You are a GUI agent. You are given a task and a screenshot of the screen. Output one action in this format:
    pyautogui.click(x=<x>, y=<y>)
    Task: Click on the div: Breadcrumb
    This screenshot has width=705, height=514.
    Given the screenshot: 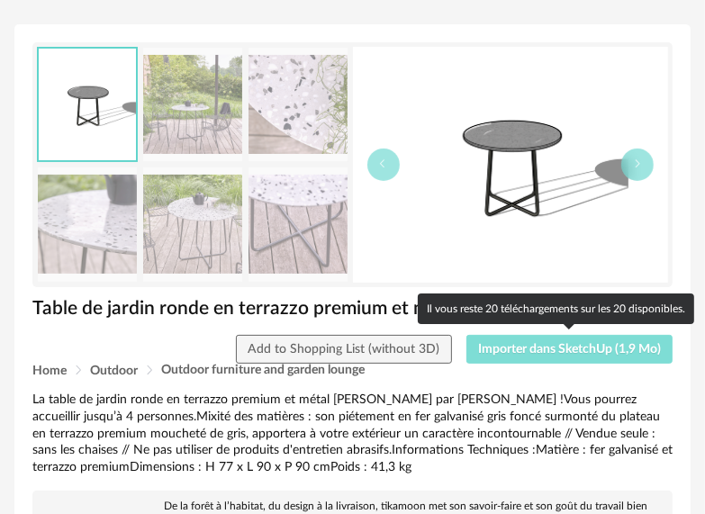 What is the action you would take?
    pyautogui.click(x=352, y=370)
    